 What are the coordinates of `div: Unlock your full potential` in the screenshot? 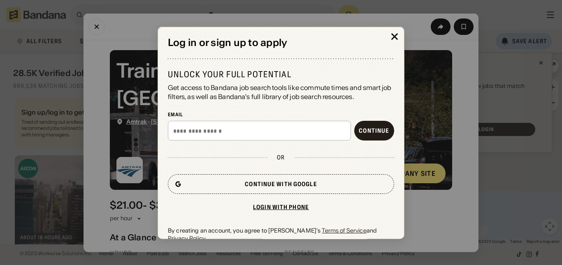 It's located at (281, 74).